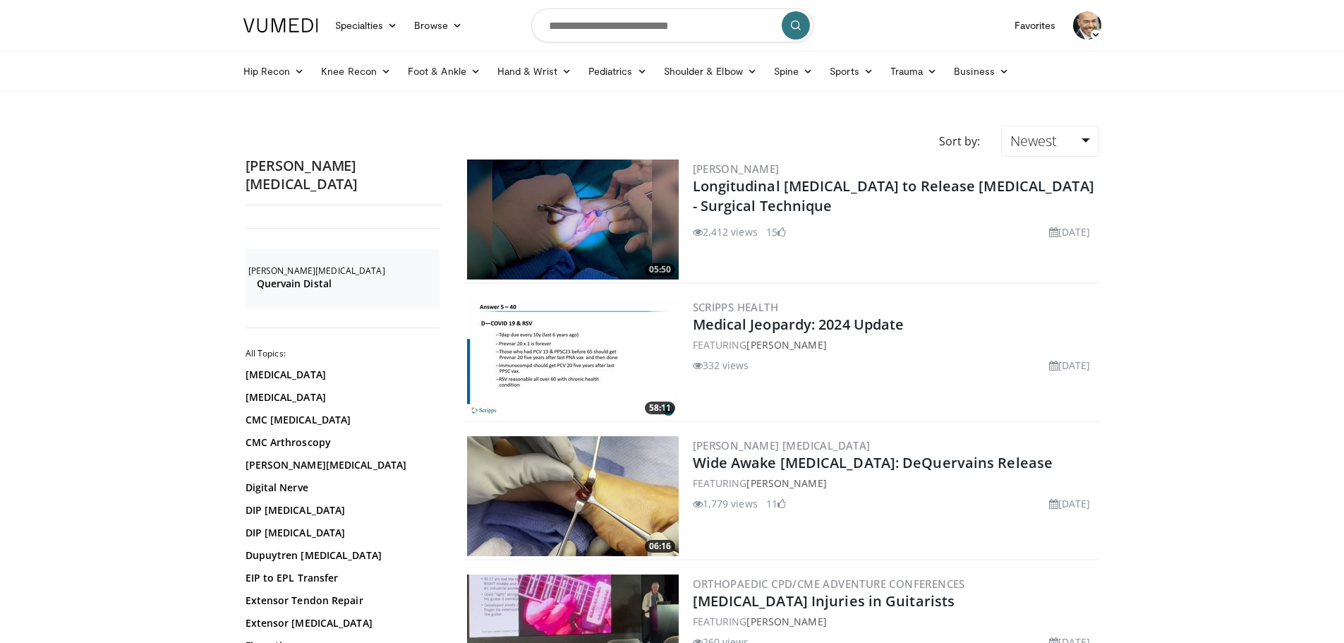 The height and width of the screenshot is (643, 1344). Describe the element at coordinates (793, 71) in the screenshot. I see `a: Spine` at that location.